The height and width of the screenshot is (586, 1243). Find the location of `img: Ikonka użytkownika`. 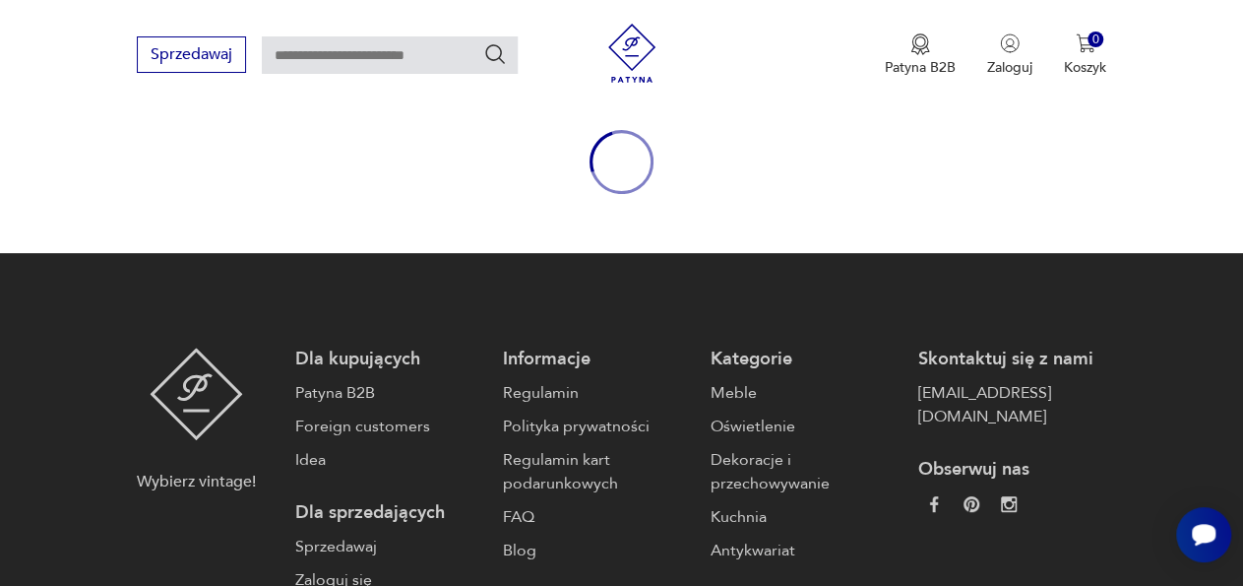

img: Ikonka użytkownika is located at coordinates (1010, 43).